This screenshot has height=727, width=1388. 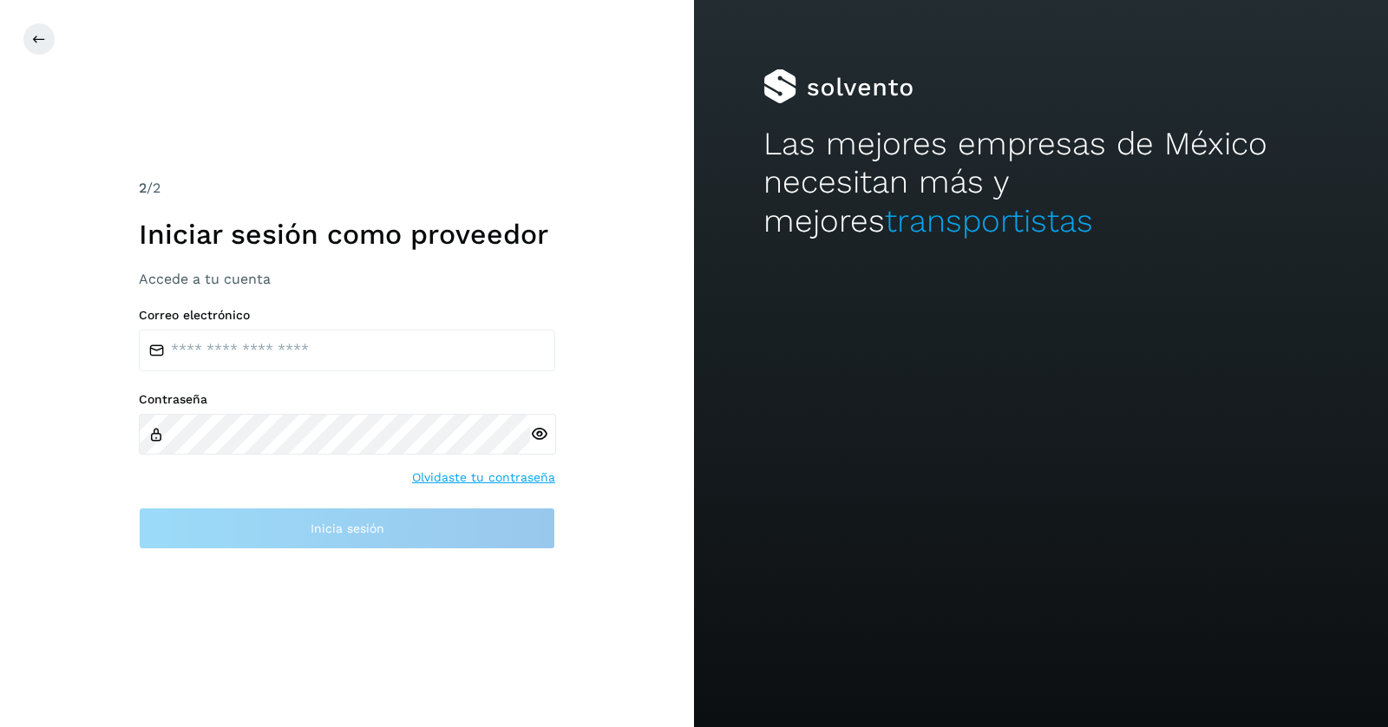 What do you see at coordinates (347, 234) in the screenshot?
I see `h1: Iniciar sesión como proveedor` at bounding box center [347, 234].